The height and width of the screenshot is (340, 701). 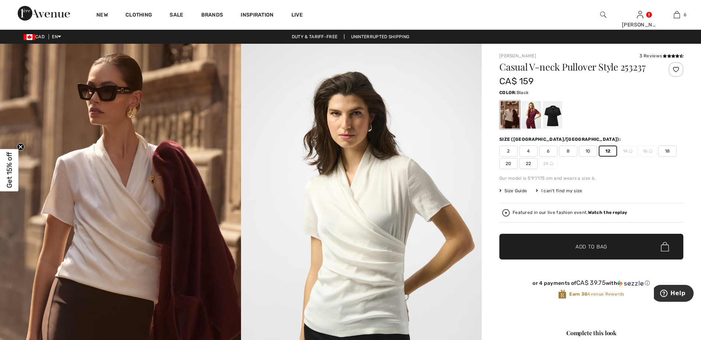 What do you see at coordinates (529, 164) in the screenshot?
I see `span: 22` at bounding box center [529, 164].